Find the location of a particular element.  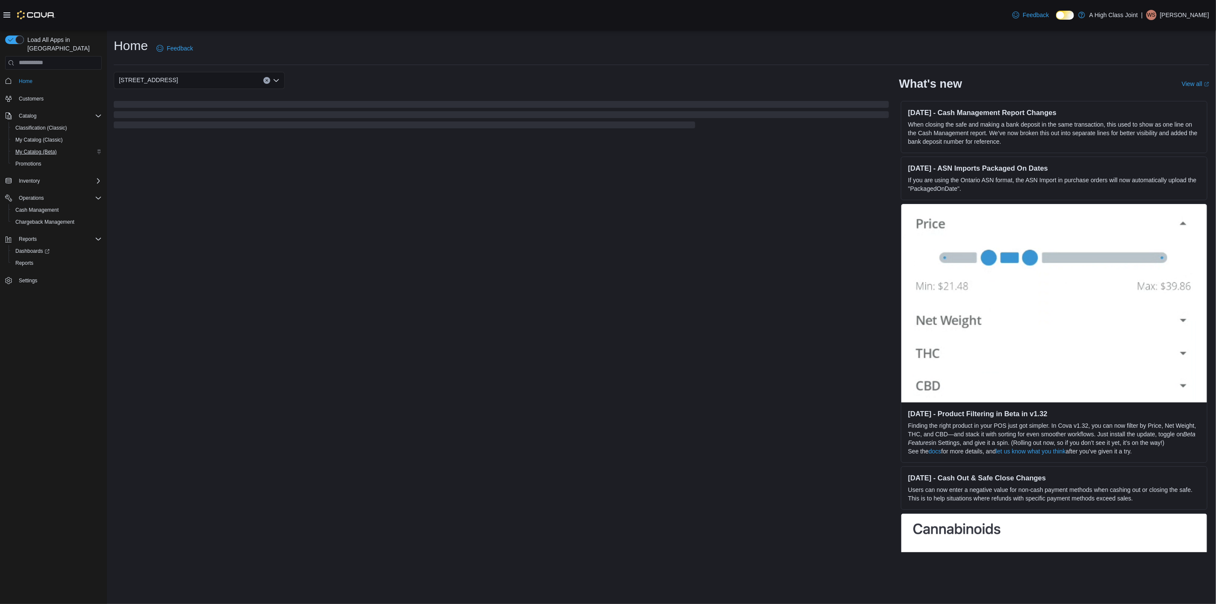

button: Open list of options is located at coordinates (276, 80).